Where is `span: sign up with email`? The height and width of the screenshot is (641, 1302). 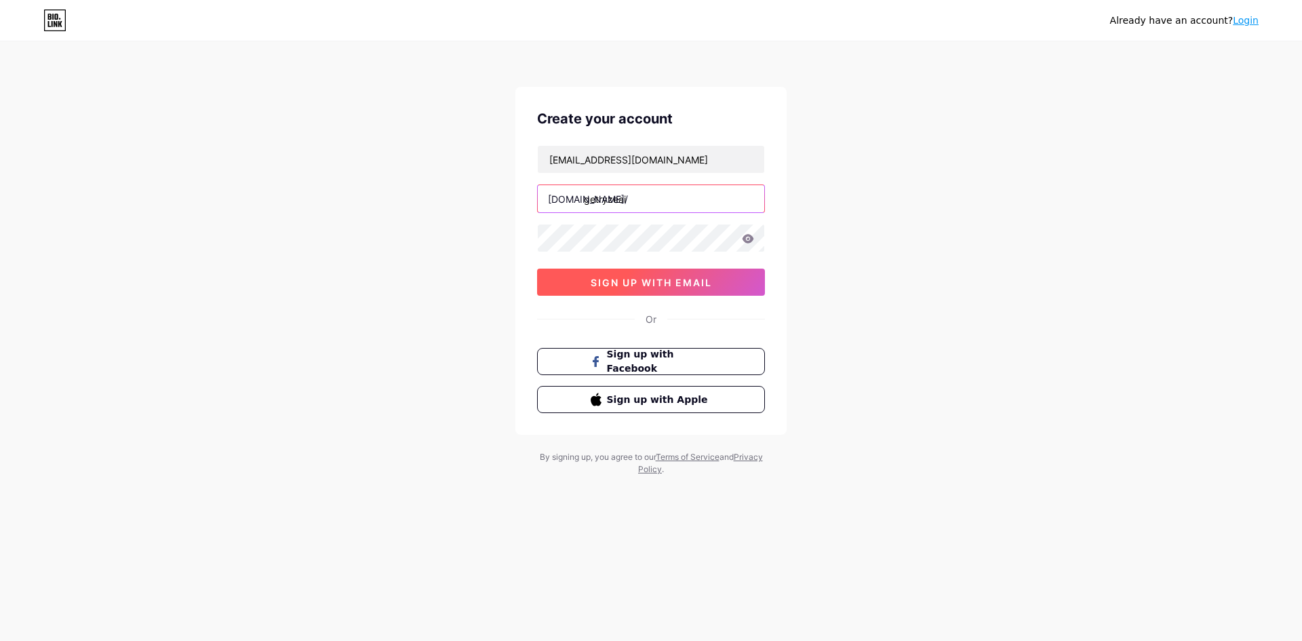
span: sign up with email is located at coordinates (651, 282).